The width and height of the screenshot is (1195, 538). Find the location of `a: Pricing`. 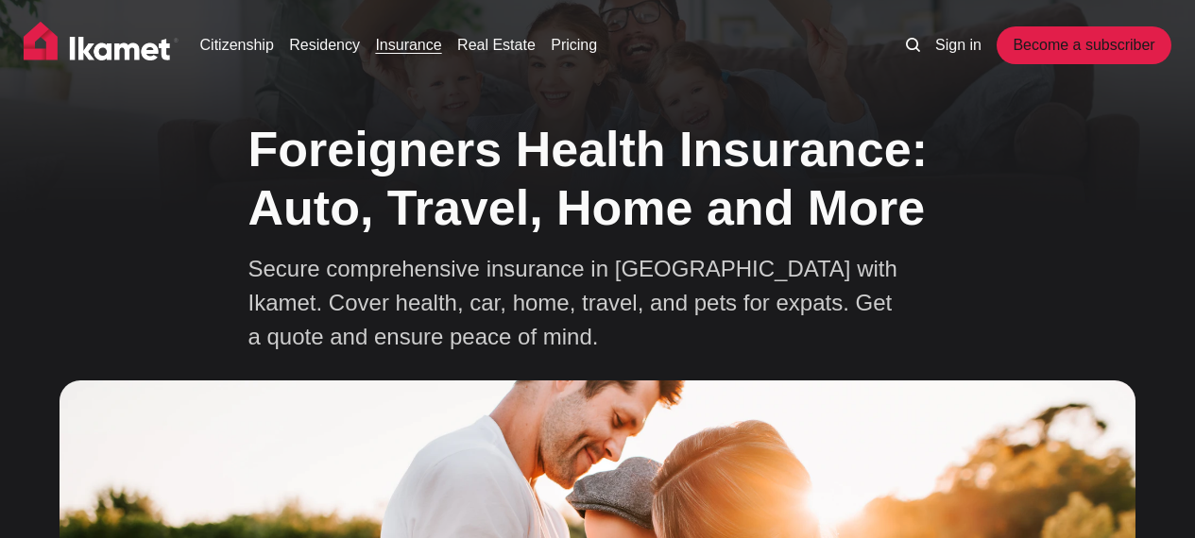

a: Pricing is located at coordinates (573, 45).